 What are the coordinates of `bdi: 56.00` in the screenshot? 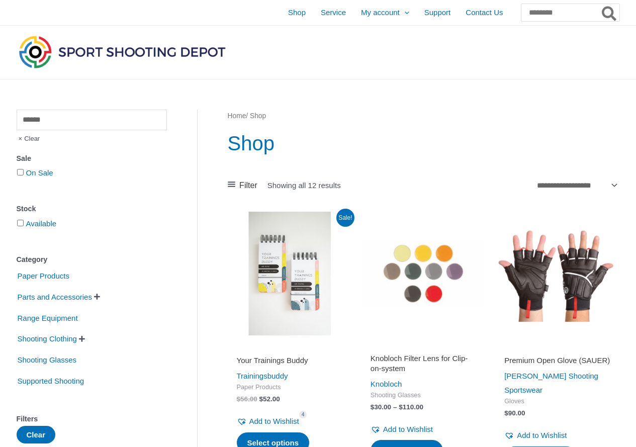 It's located at (247, 398).